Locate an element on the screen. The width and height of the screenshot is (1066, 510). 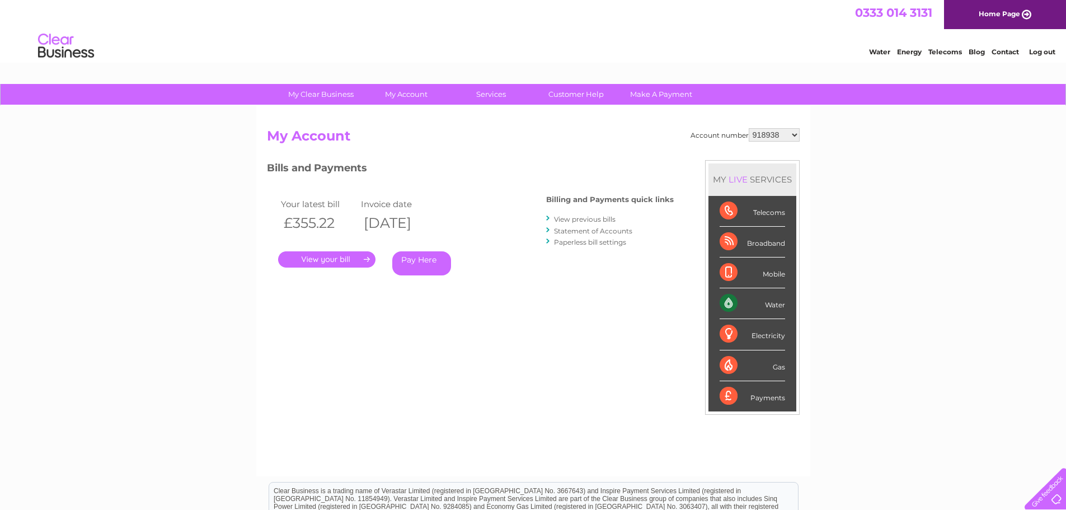
a: 0333 014 3131 is located at coordinates (894, 12).